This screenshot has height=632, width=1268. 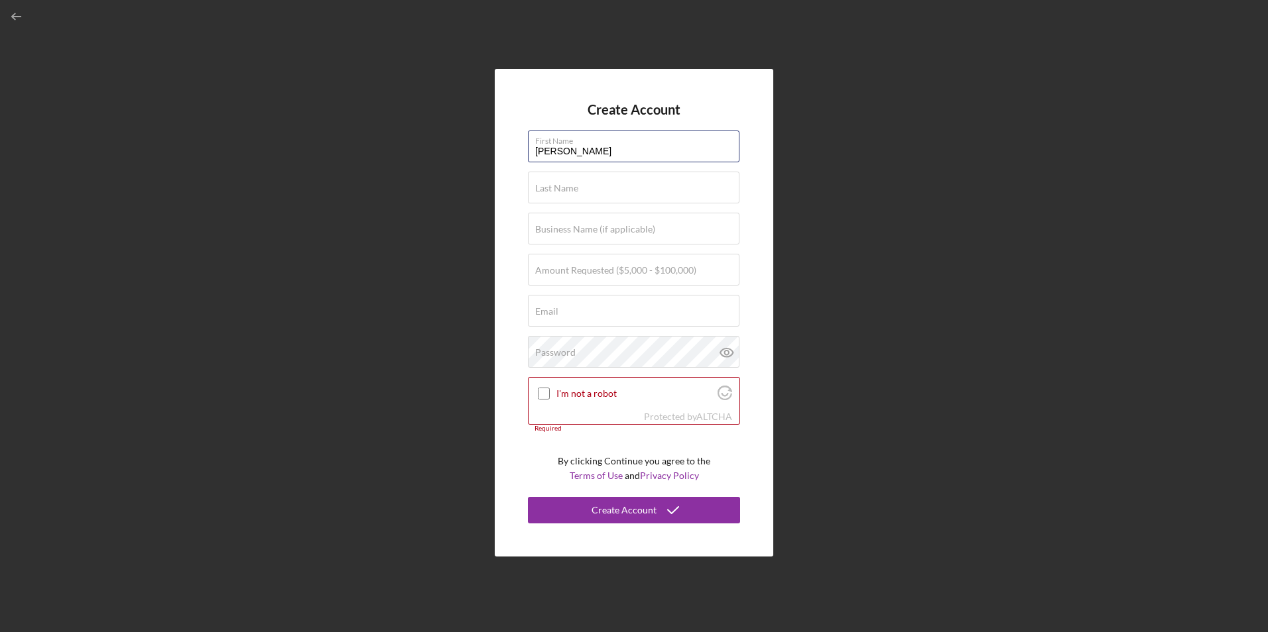 I want to click on label: First Name, so click(x=637, y=139).